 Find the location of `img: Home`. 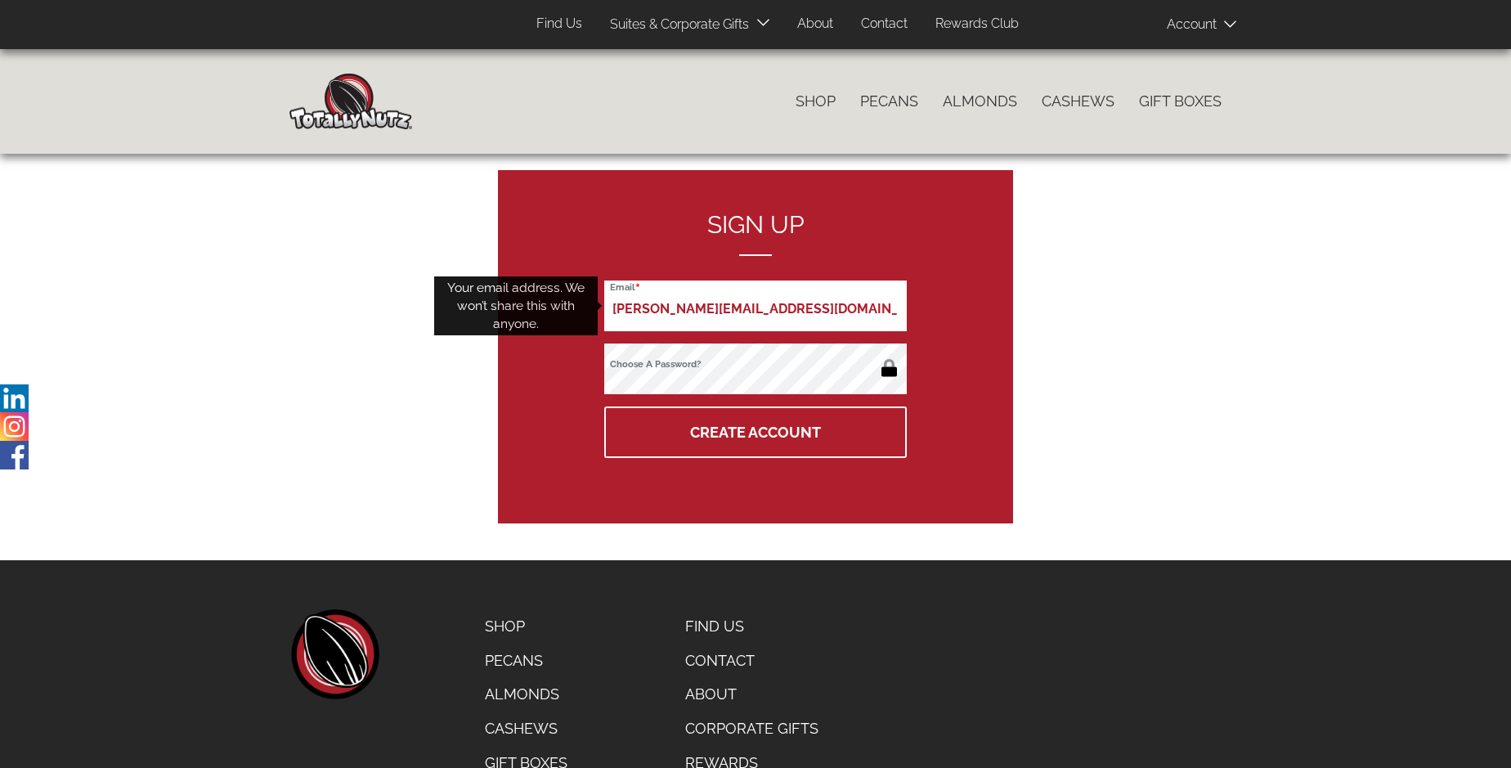

img: Home is located at coordinates (351, 101).